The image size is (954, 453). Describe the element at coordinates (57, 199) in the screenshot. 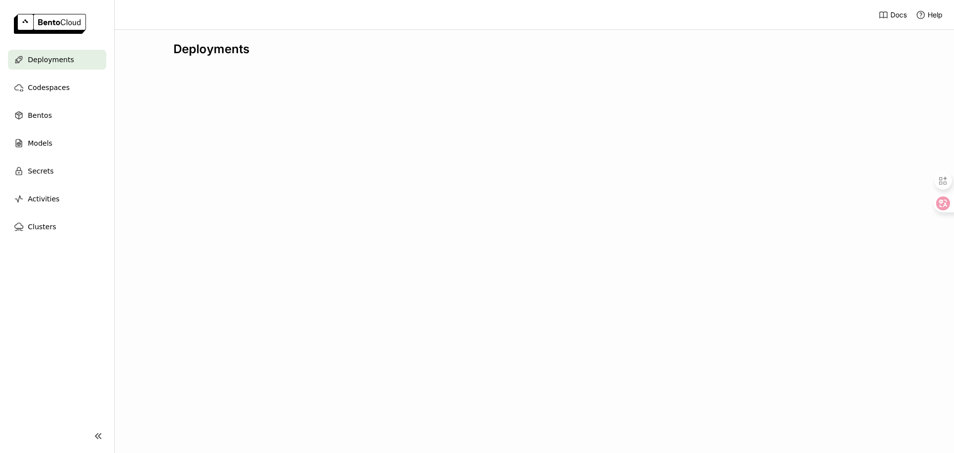

I see `a: Activities` at that location.